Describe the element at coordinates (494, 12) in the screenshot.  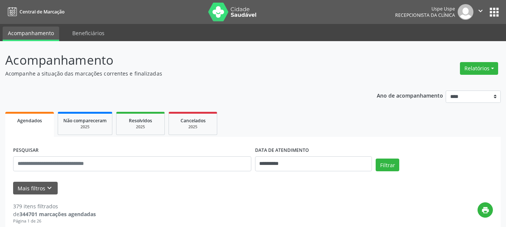
I see `button: apps` at that location.